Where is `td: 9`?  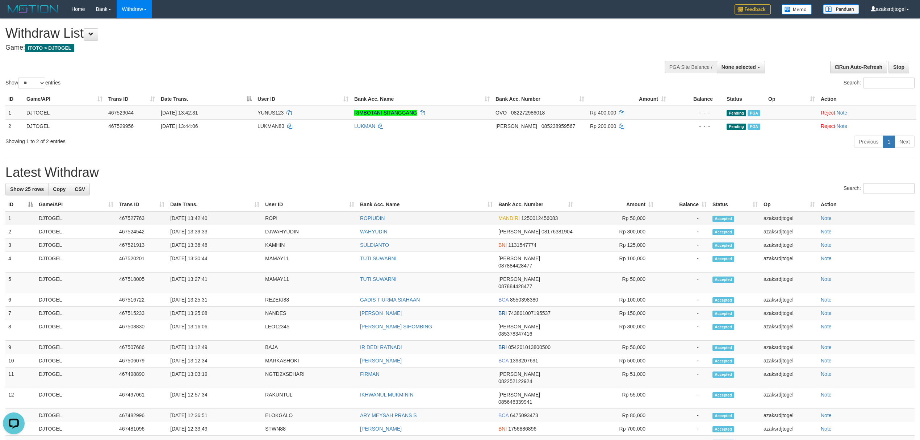
td: 9 is located at coordinates (21, 347).